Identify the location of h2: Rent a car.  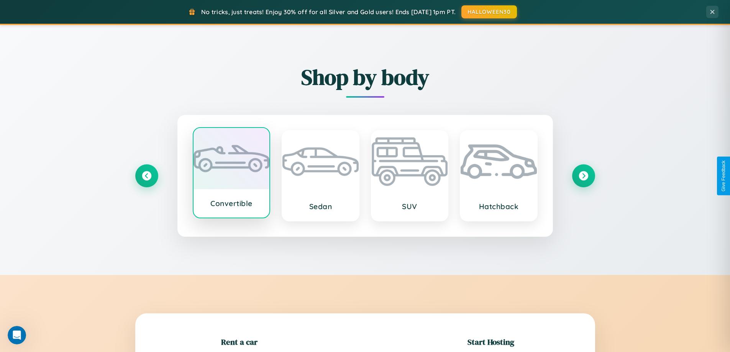
(239, 342).